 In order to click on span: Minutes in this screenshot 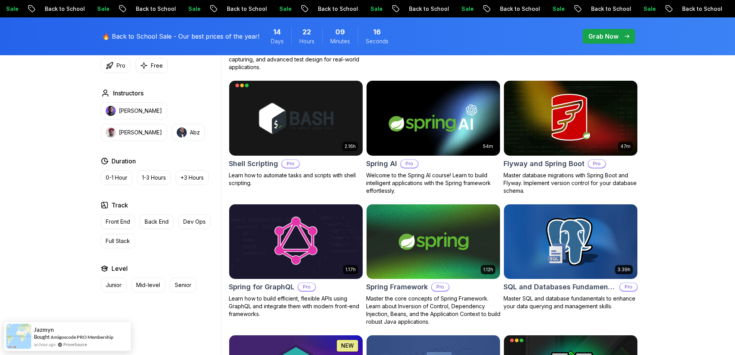, I will do `click(340, 41)`.